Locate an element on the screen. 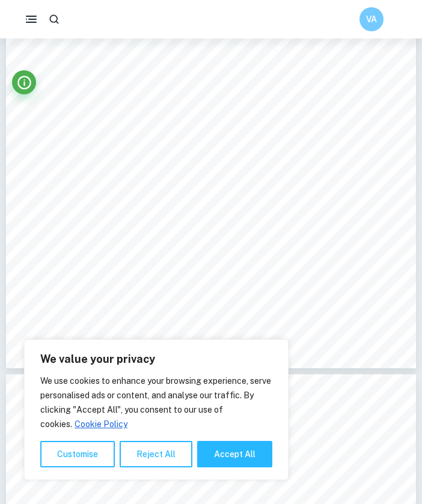  p: We value your privacy is located at coordinates (156, 359).